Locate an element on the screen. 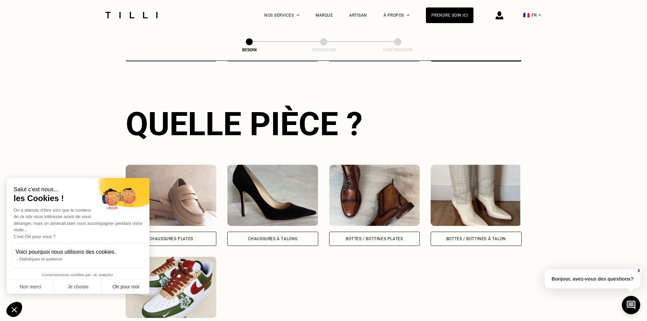 Image resolution: width=647 pixels, height=321 pixels. img: Tilli retouche votre Bottes / Bottines plates is located at coordinates (375, 195).